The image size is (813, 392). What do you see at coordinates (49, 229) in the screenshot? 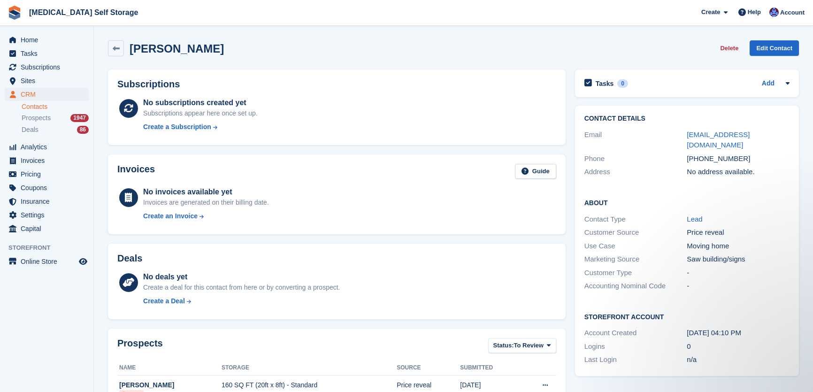
I see `span: Capital` at bounding box center [49, 229].